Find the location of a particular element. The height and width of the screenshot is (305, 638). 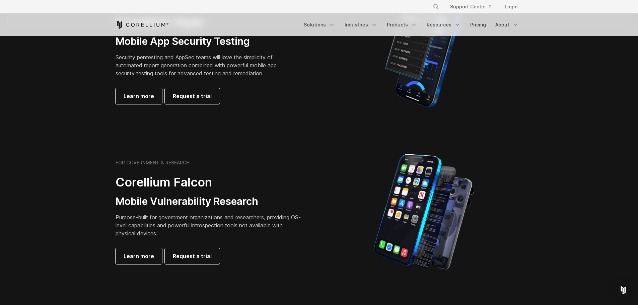

a: Solutions is located at coordinates (320, 25).